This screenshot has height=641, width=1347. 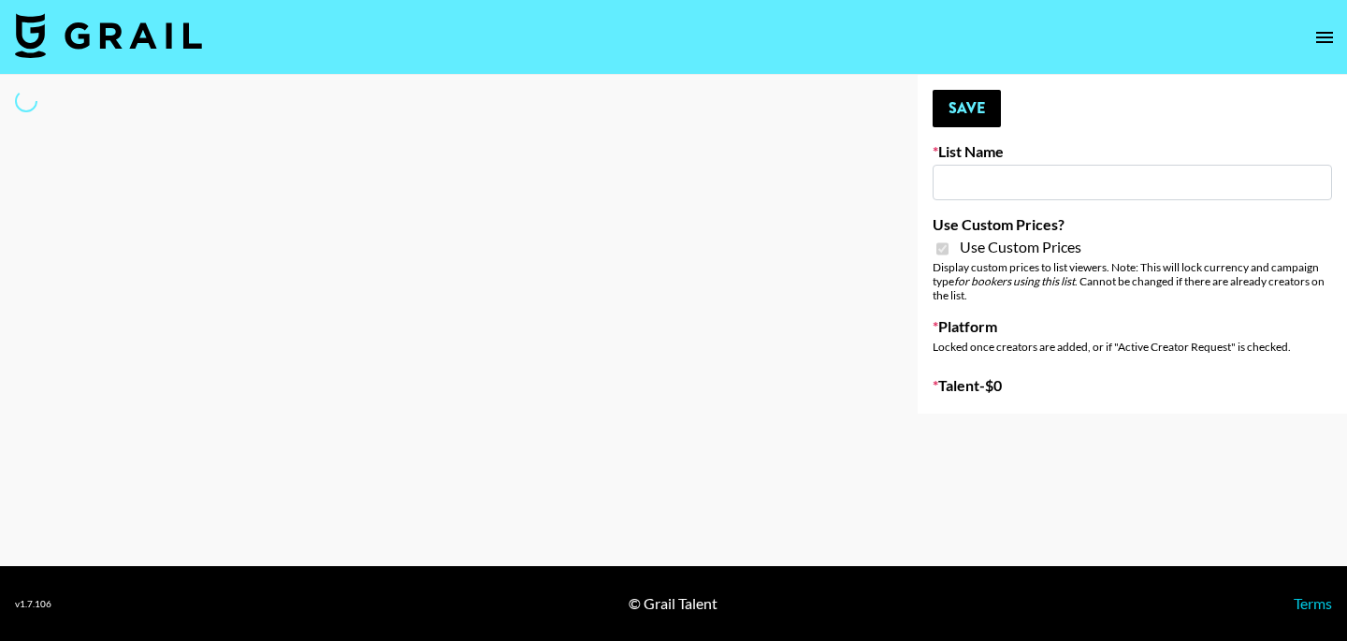 I want to click on button: Save, so click(x=966, y=109).